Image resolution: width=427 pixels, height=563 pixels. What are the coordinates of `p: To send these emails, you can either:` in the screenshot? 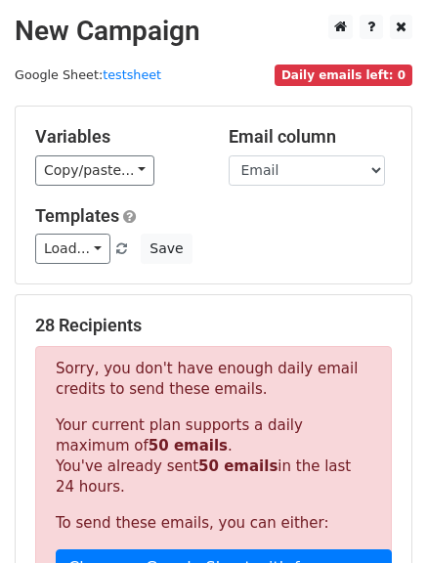 It's located at (213, 523).